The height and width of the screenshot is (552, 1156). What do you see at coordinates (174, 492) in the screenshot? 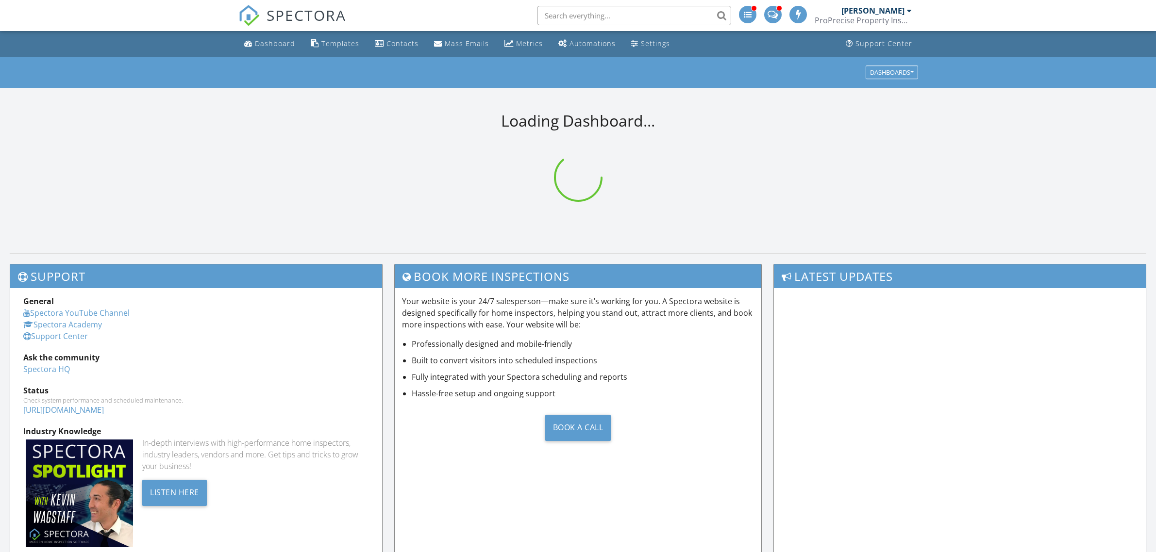
I see `a: Listen Here` at bounding box center [174, 492].